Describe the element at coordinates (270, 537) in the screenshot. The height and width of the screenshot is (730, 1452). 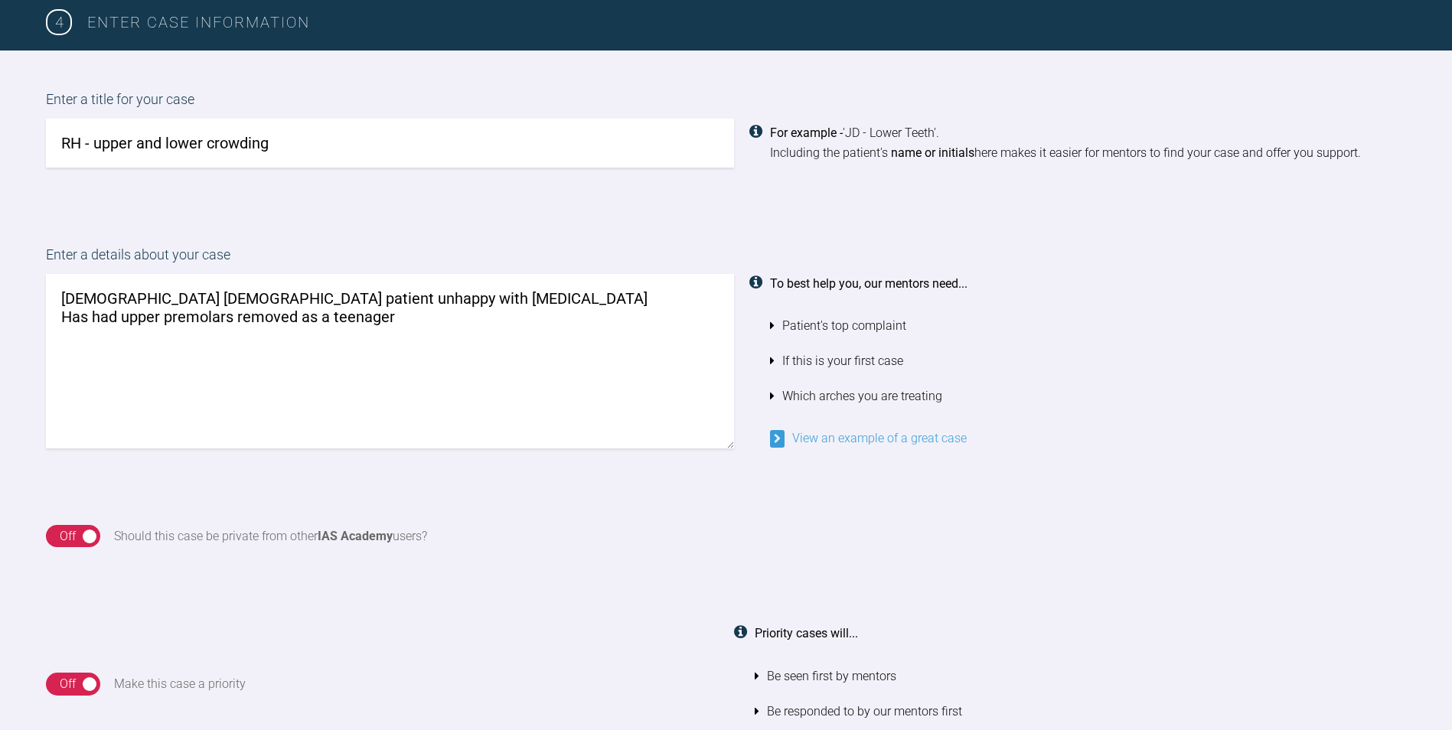
I see `div: Should this case be private from other users?` at that location.